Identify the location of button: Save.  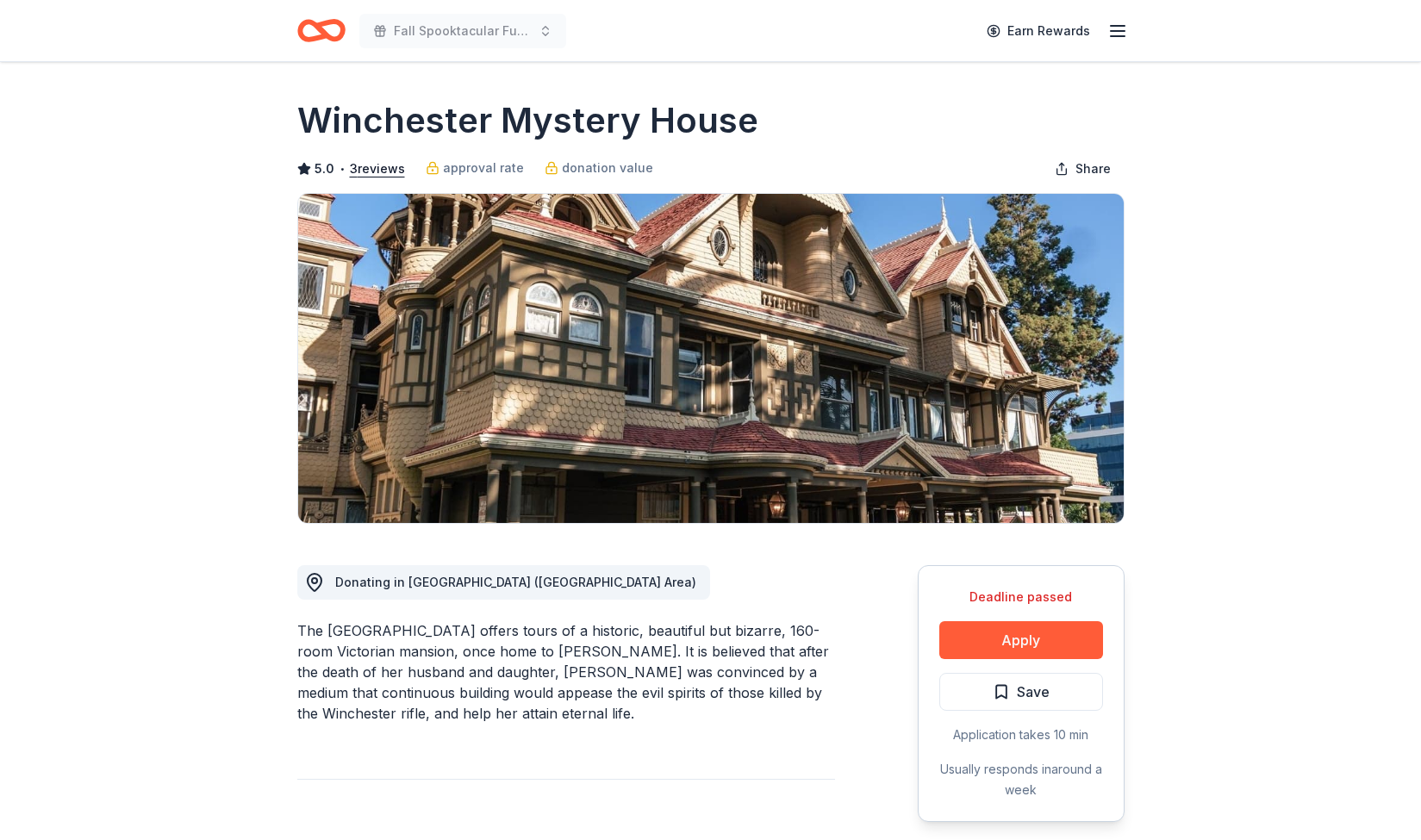
(1021, 692).